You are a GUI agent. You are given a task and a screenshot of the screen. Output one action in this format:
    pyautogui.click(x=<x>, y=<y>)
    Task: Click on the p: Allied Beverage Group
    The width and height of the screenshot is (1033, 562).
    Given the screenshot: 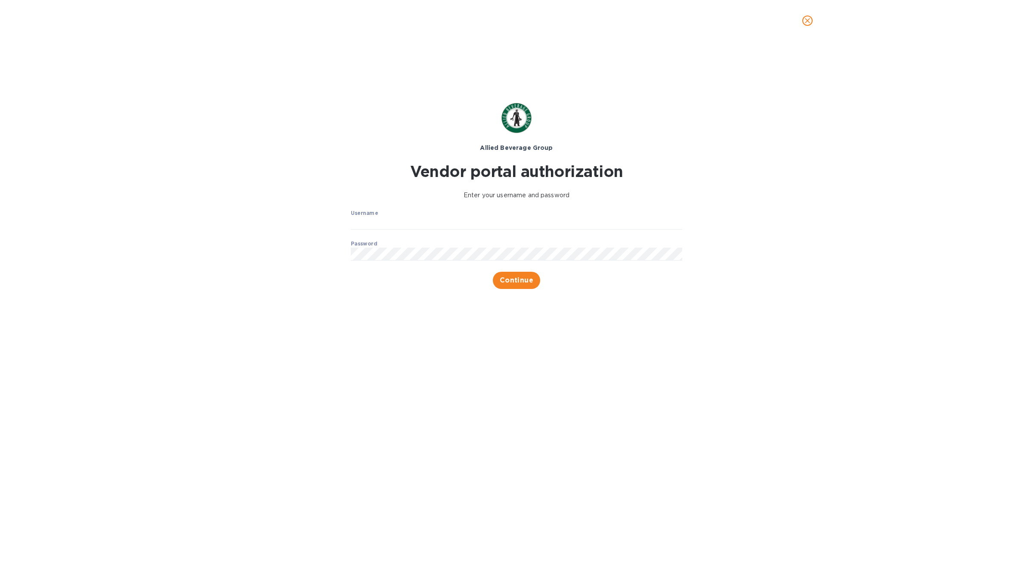 What is the action you would take?
    pyautogui.click(x=516, y=148)
    